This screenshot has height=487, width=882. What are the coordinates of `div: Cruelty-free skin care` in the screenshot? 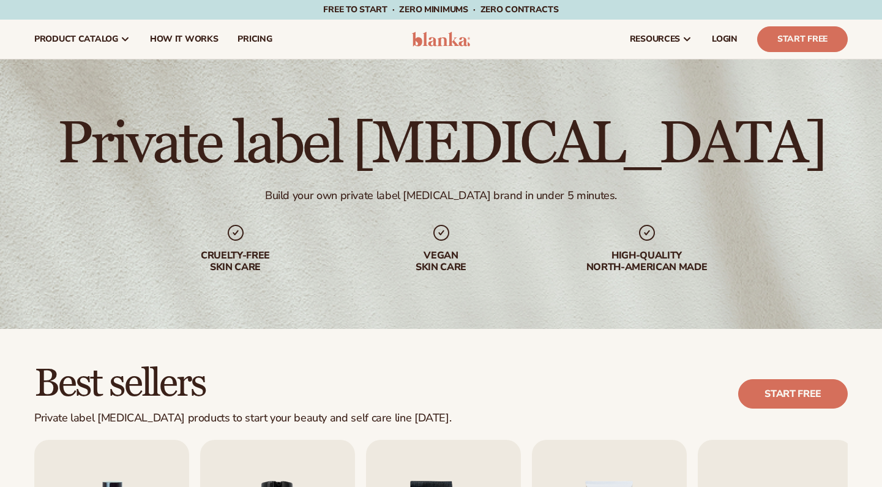 It's located at (236, 261).